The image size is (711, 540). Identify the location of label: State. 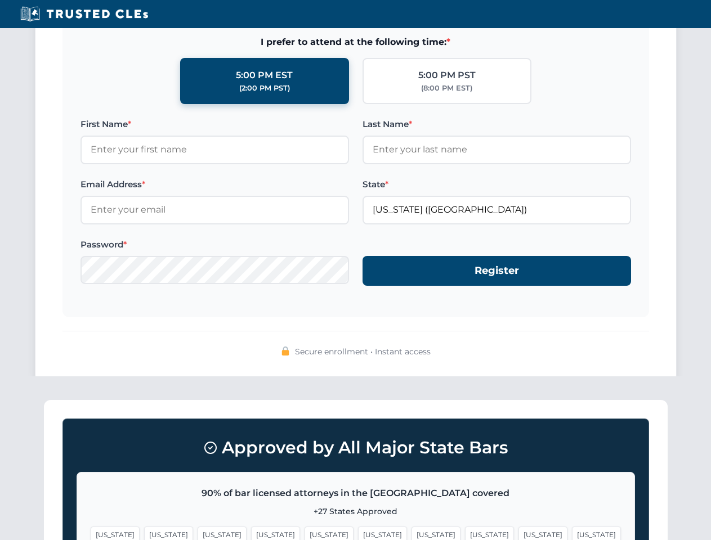
(496, 185).